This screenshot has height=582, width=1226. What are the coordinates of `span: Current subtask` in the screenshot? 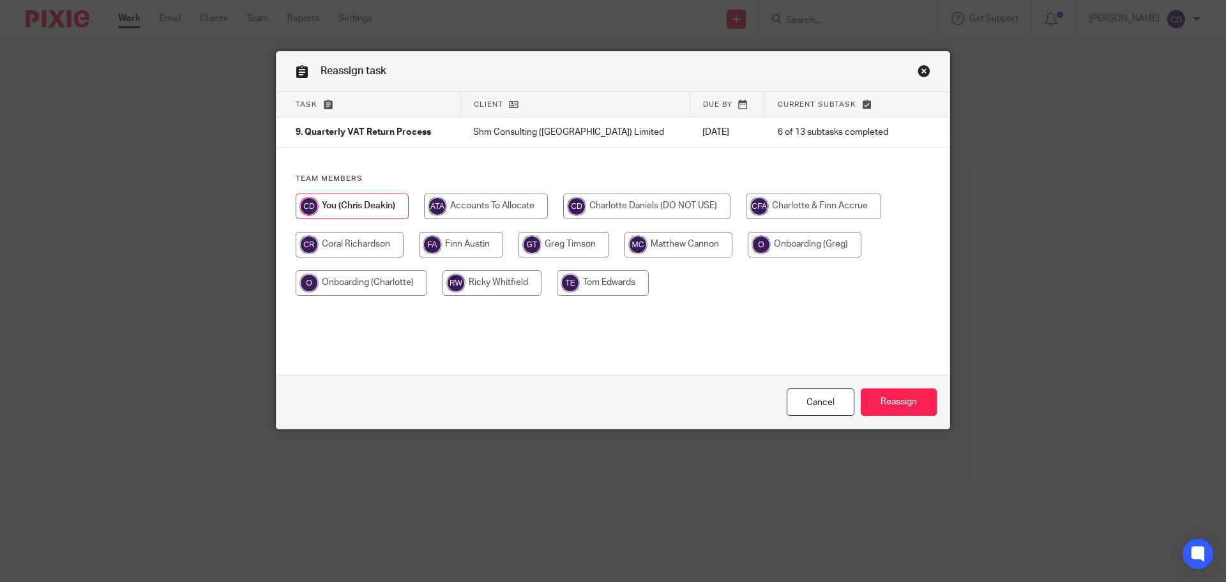 It's located at (817, 104).